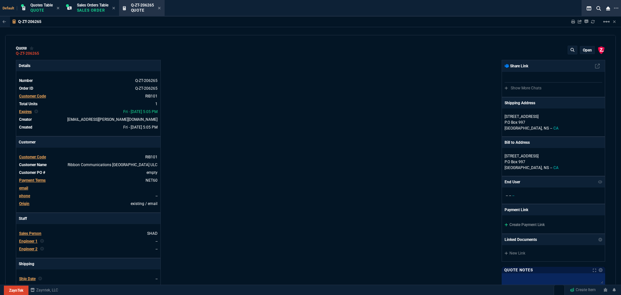  What do you see at coordinates (151, 180) in the screenshot?
I see `a: NET60` at bounding box center [151, 180].